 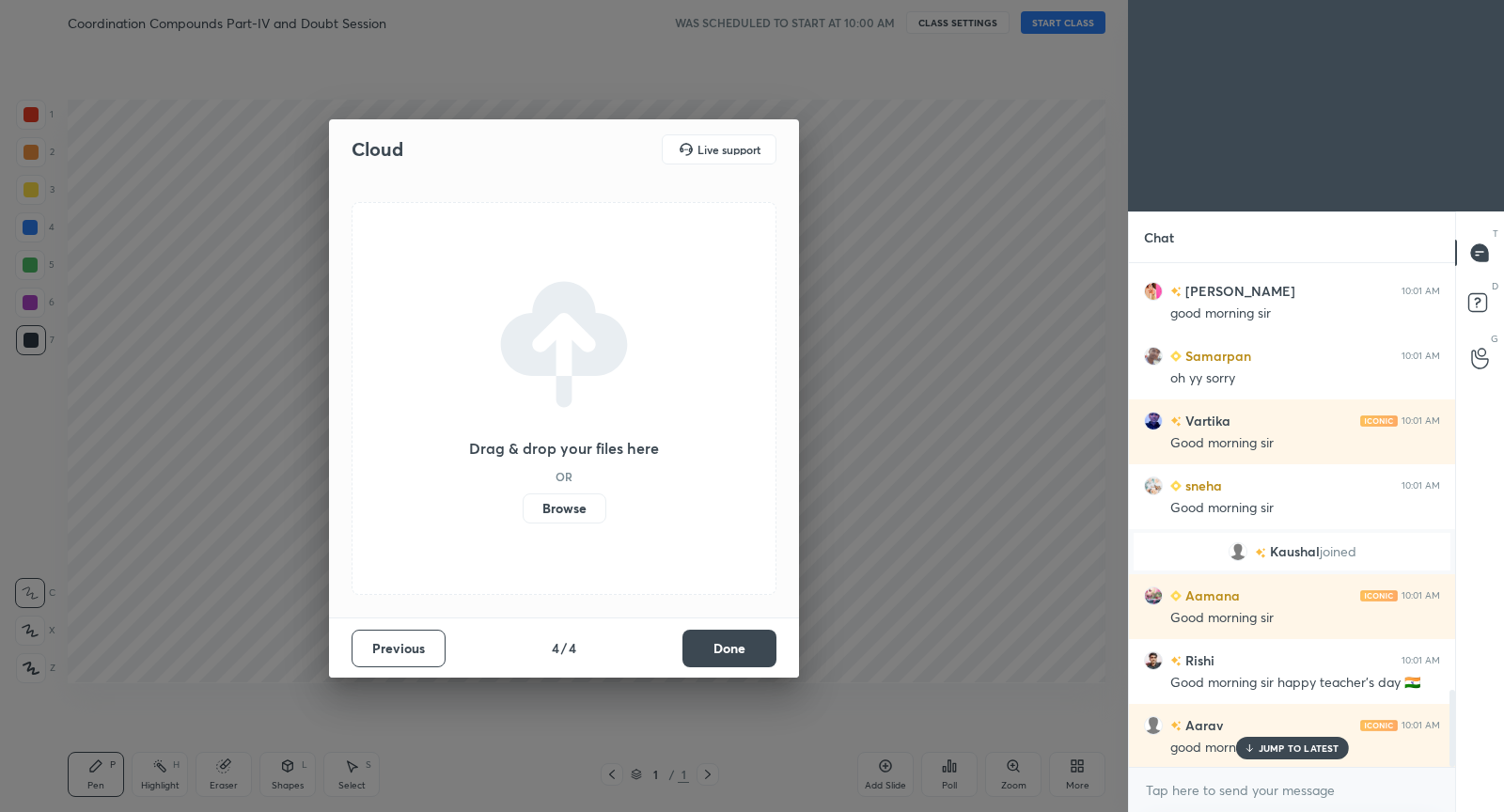 I want to click on button: Previous, so click(x=399, y=648).